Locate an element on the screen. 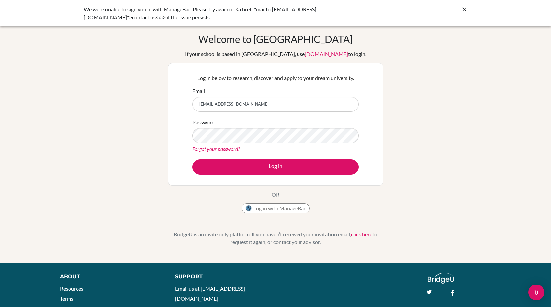  a: Terms is located at coordinates (67, 299).